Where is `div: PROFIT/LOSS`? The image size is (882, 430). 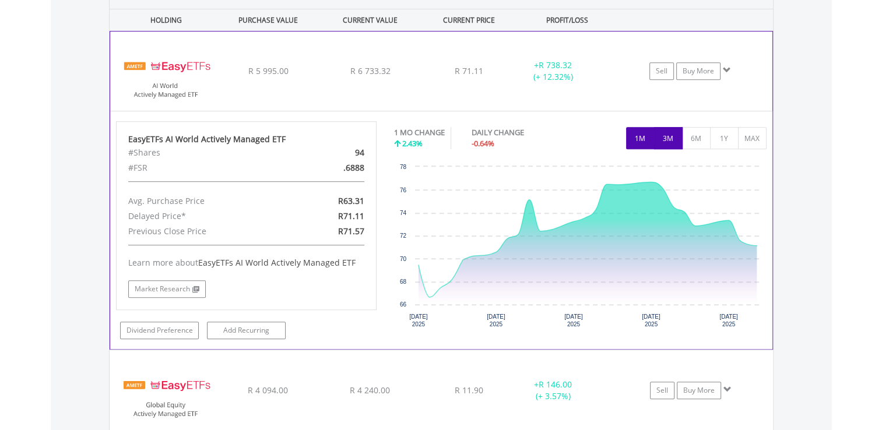
div: PROFIT/LOSS is located at coordinates (567, 20).